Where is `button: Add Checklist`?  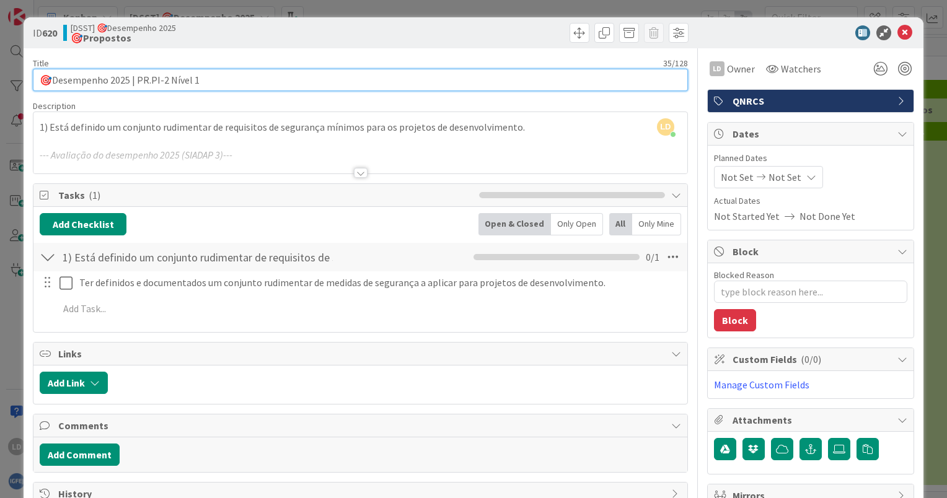 button: Add Checklist is located at coordinates (83, 224).